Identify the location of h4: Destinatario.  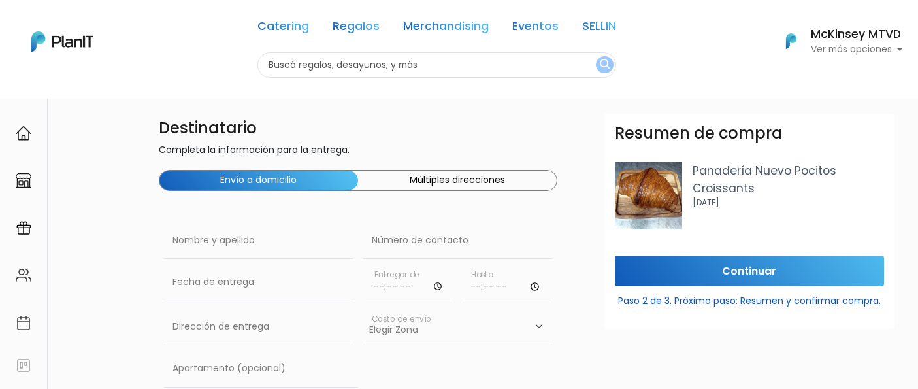
(358, 128).